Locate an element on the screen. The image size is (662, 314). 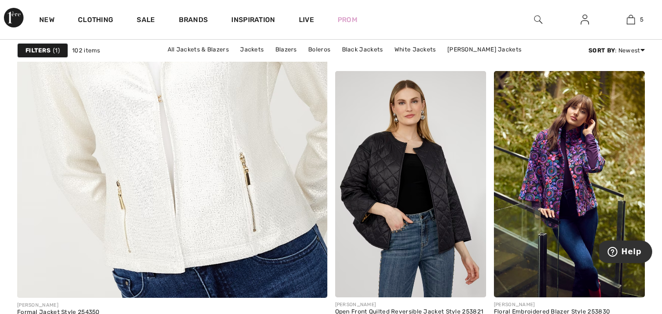
a: Floral Embroidered Blazer Style 253830. Purple/multi is located at coordinates (569, 184).